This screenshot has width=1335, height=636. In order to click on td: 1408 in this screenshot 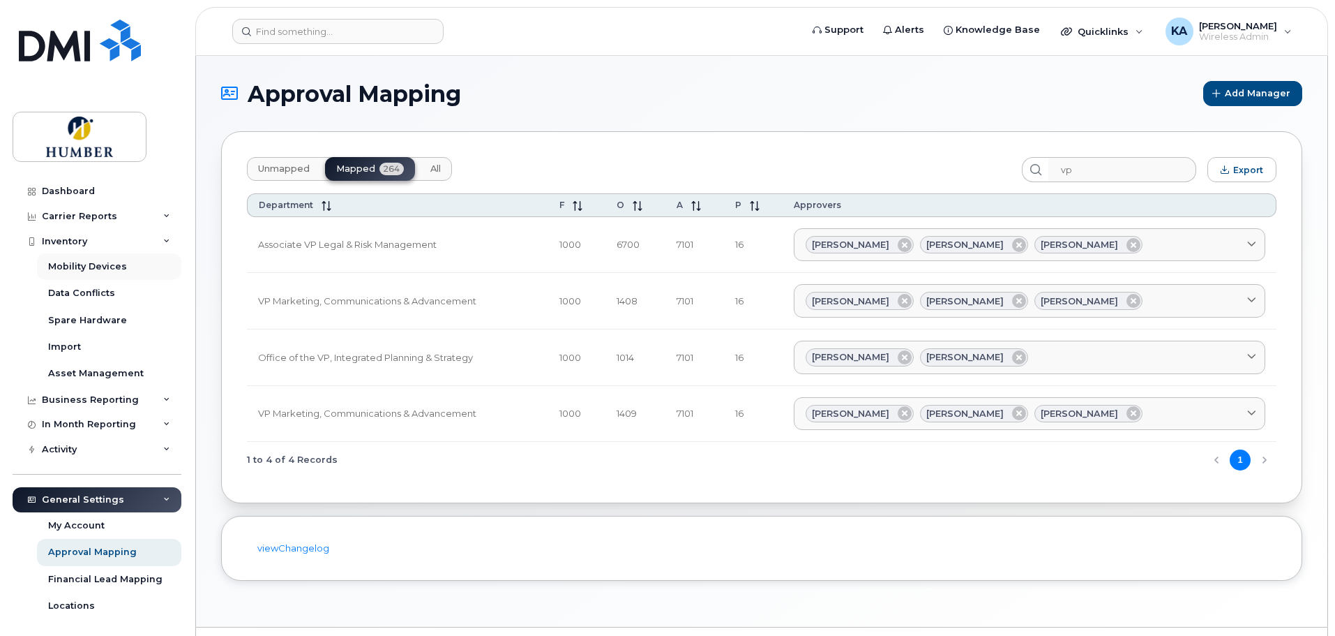, I will do `click(636, 301)`.